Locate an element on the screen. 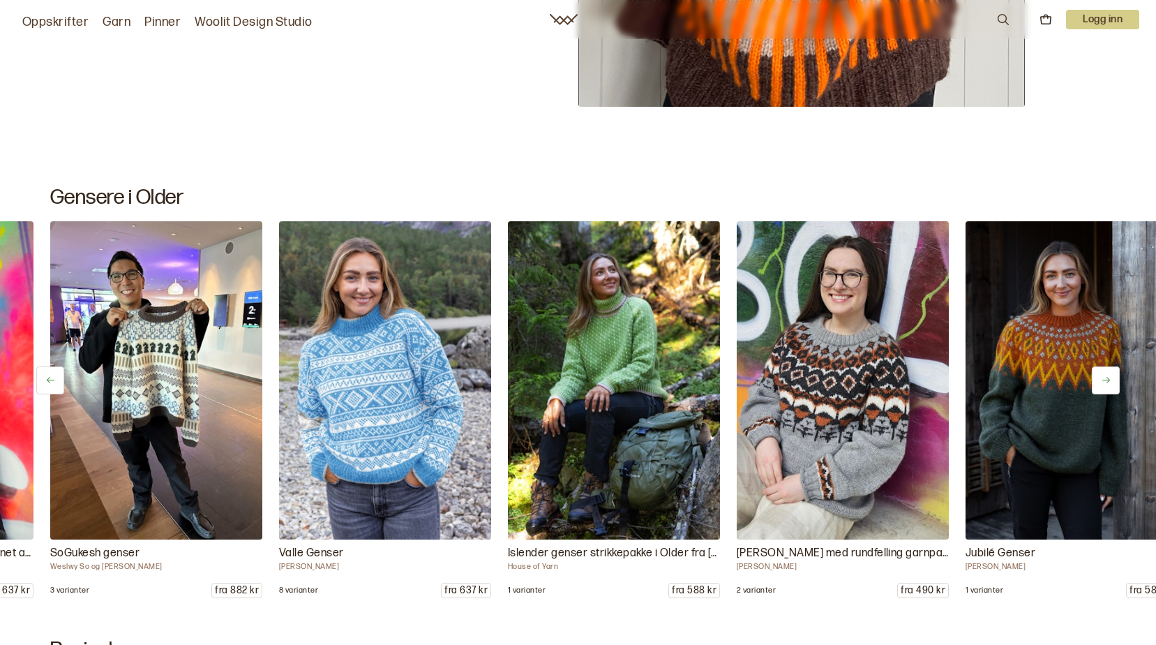 This screenshot has width=1156, height=645. img: Weslwy So og Dommarju Gukesh So - Gukesh Denne genseren er designet av Wesley So og Dommaraju Guk... is located at coordinates (156, 380).